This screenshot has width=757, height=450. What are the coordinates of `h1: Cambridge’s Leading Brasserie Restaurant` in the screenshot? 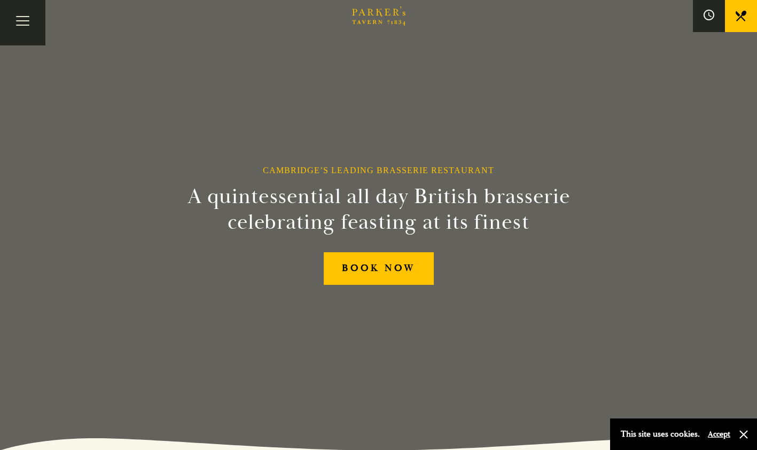 It's located at (378, 170).